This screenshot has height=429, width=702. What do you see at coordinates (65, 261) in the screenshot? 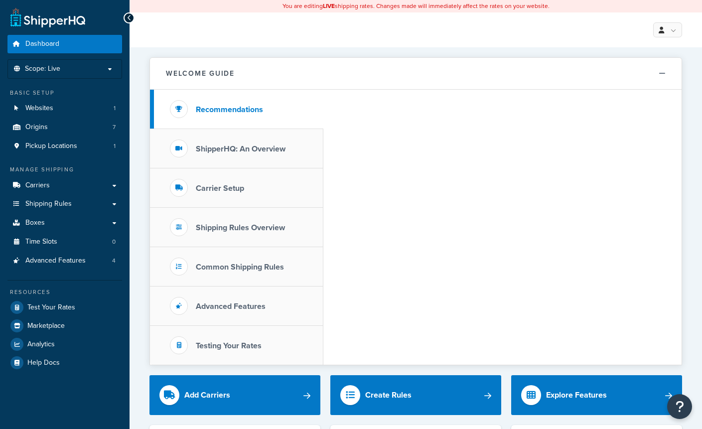
I see `a: Advanced Features4` at bounding box center [65, 261].